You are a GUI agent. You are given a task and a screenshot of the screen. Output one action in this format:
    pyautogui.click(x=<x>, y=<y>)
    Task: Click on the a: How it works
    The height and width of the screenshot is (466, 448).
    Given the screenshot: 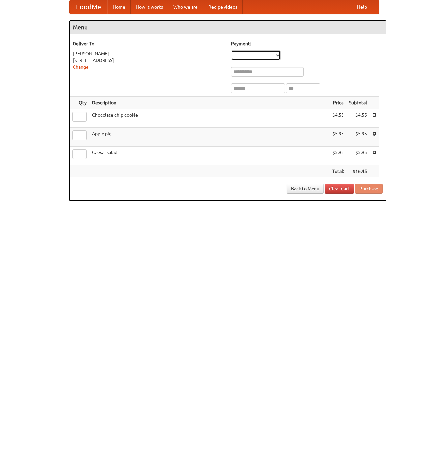 What is the action you would take?
    pyautogui.click(x=149, y=7)
    